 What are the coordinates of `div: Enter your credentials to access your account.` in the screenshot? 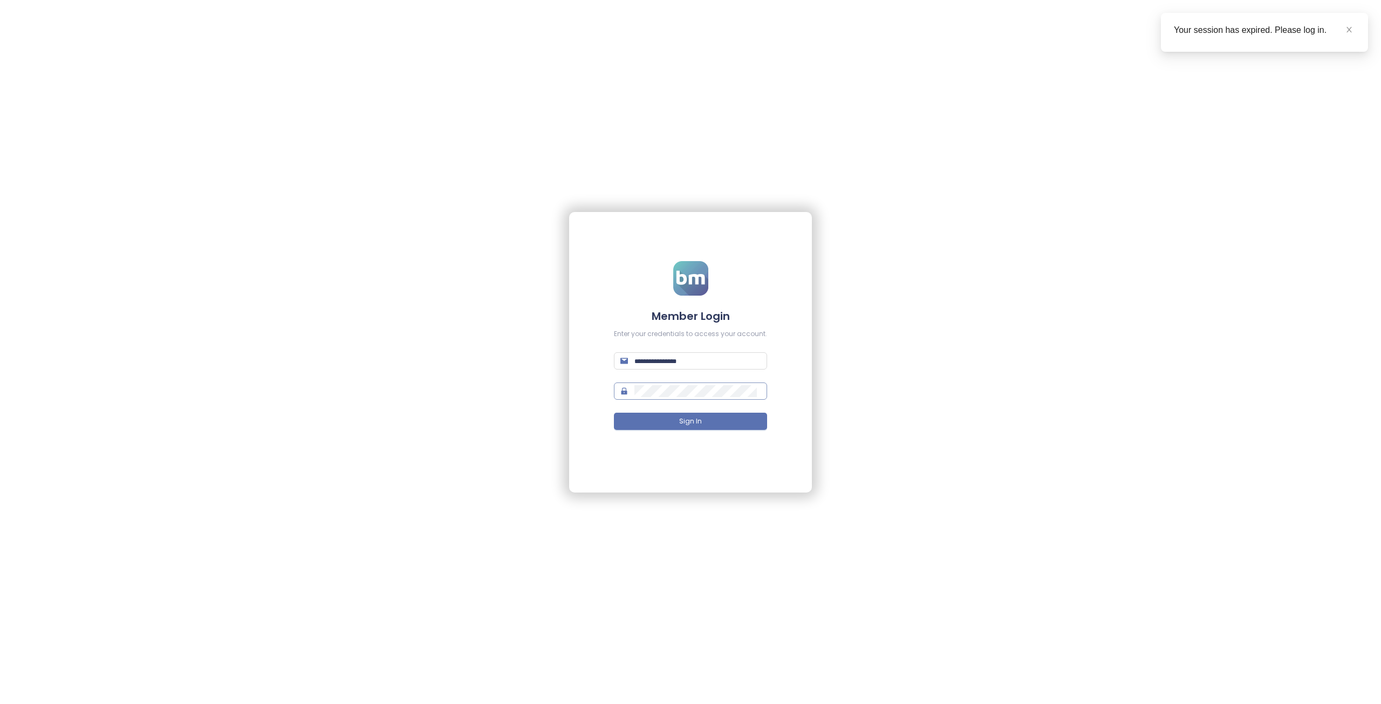 It's located at (690, 334).